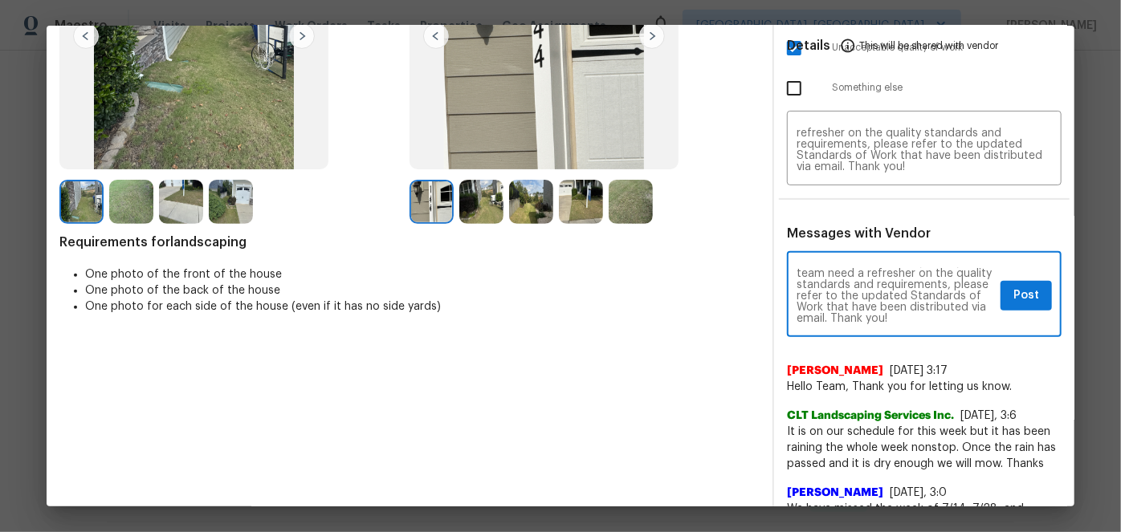  Describe the element at coordinates (410, 243) in the screenshot. I see `span: Requirements for landscaping` at that location.